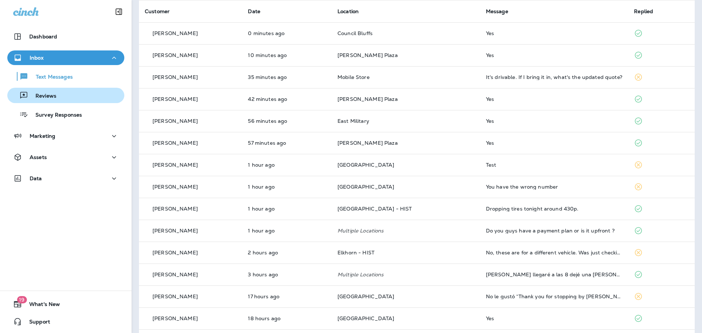 The height and width of the screenshot is (333, 702). What do you see at coordinates (66, 157) in the screenshot?
I see `button: Assets` at bounding box center [66, 157].